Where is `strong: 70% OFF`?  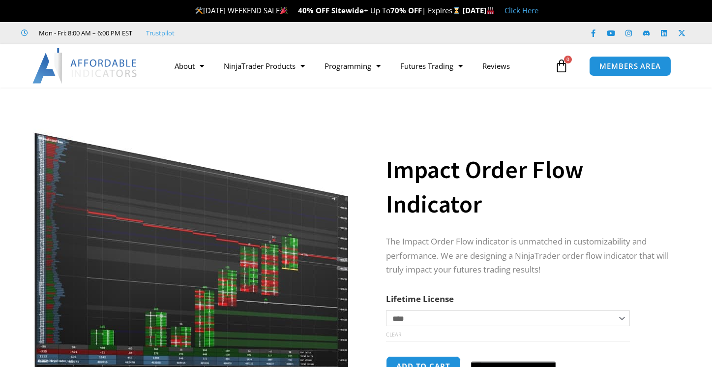 strong: 70% OFF is located at coordinates (406, 10).